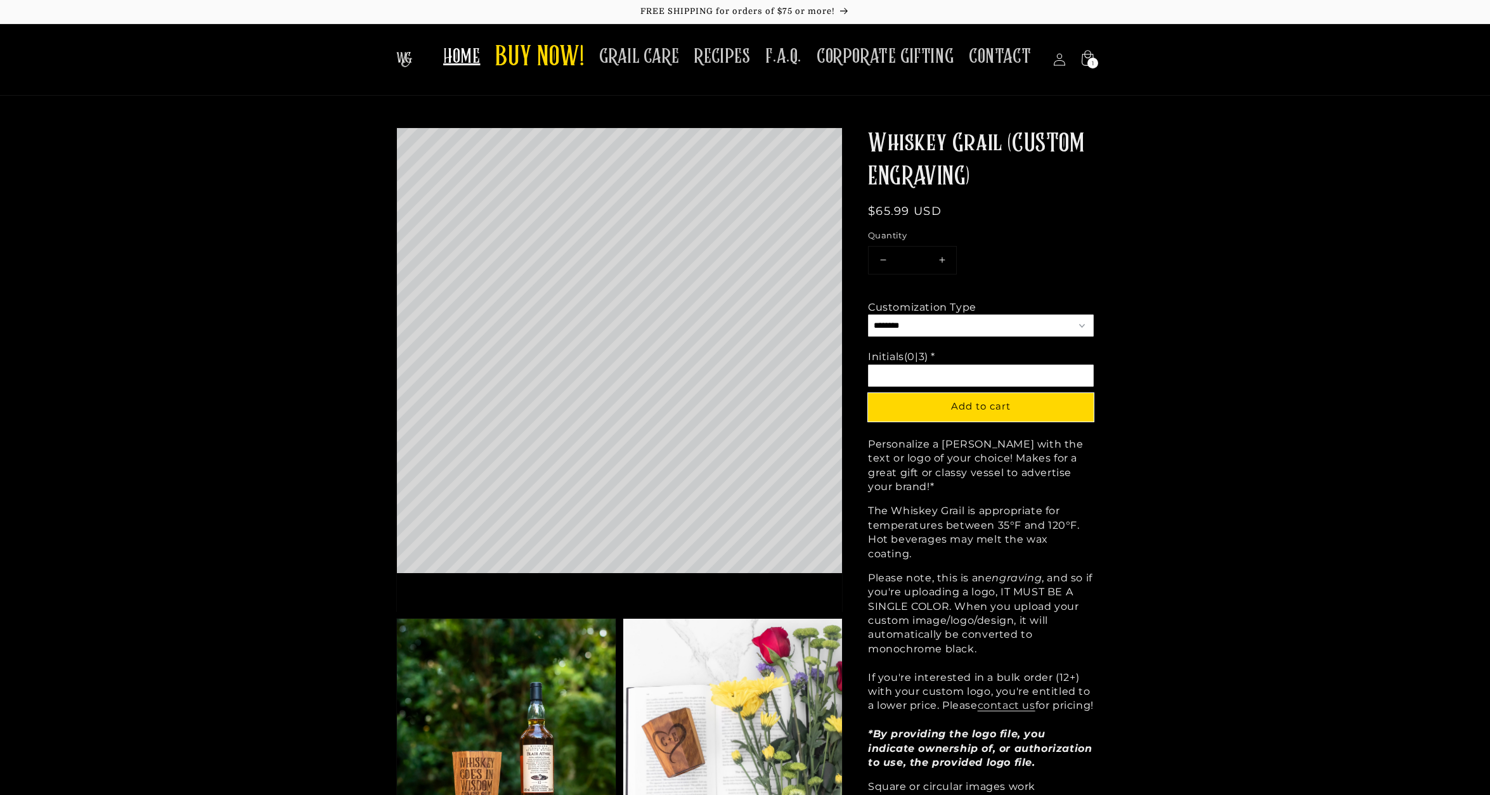  What do you see at coordinates (1000, 56) in the screenshot?
I see `span: CONTACT` at bounding box center [1000, 56].